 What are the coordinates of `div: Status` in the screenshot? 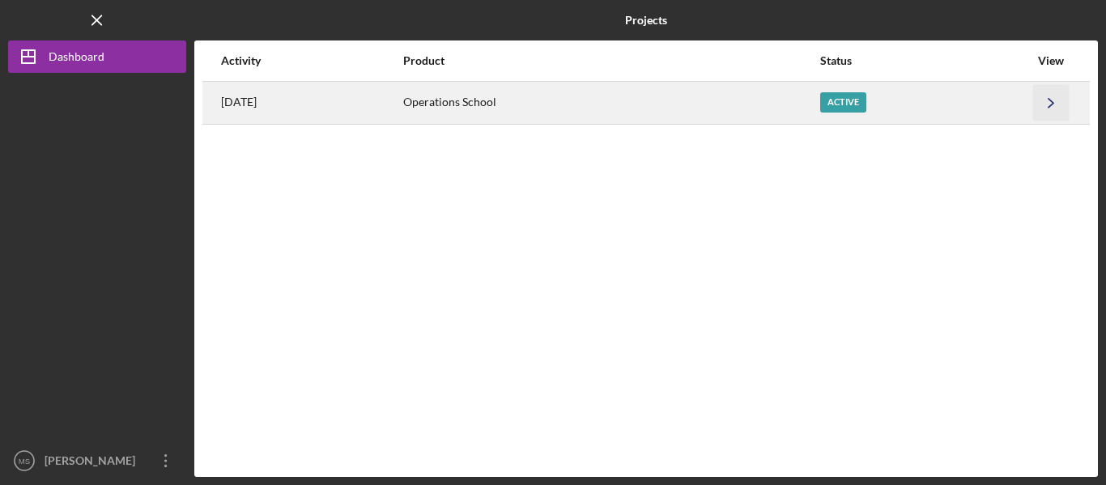 It's located at (925, 61).